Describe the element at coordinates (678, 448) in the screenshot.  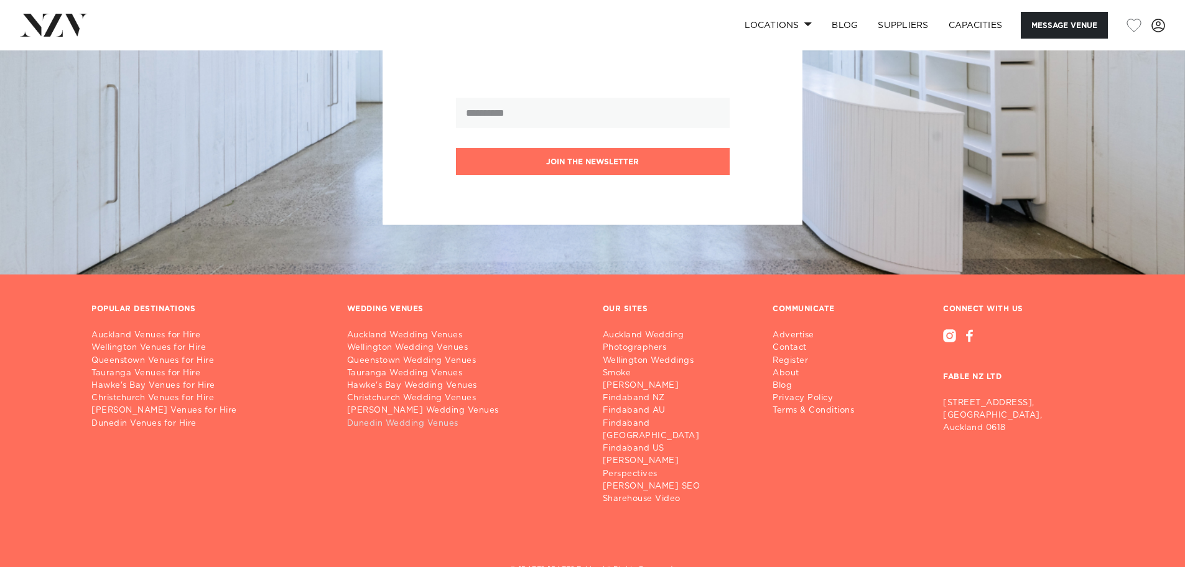
I see `a: Findaband US` at that location.